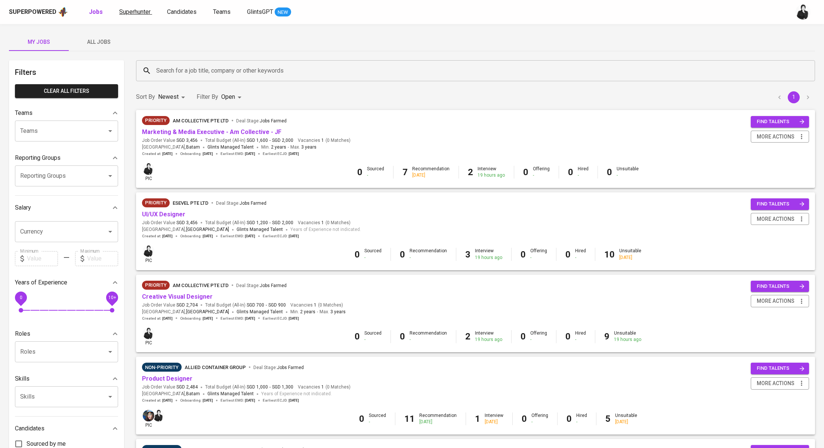  What do you see at coordinates (255, 305) in the screenshot?
I see `span: SGD 700` at bounding box center [255, 305].